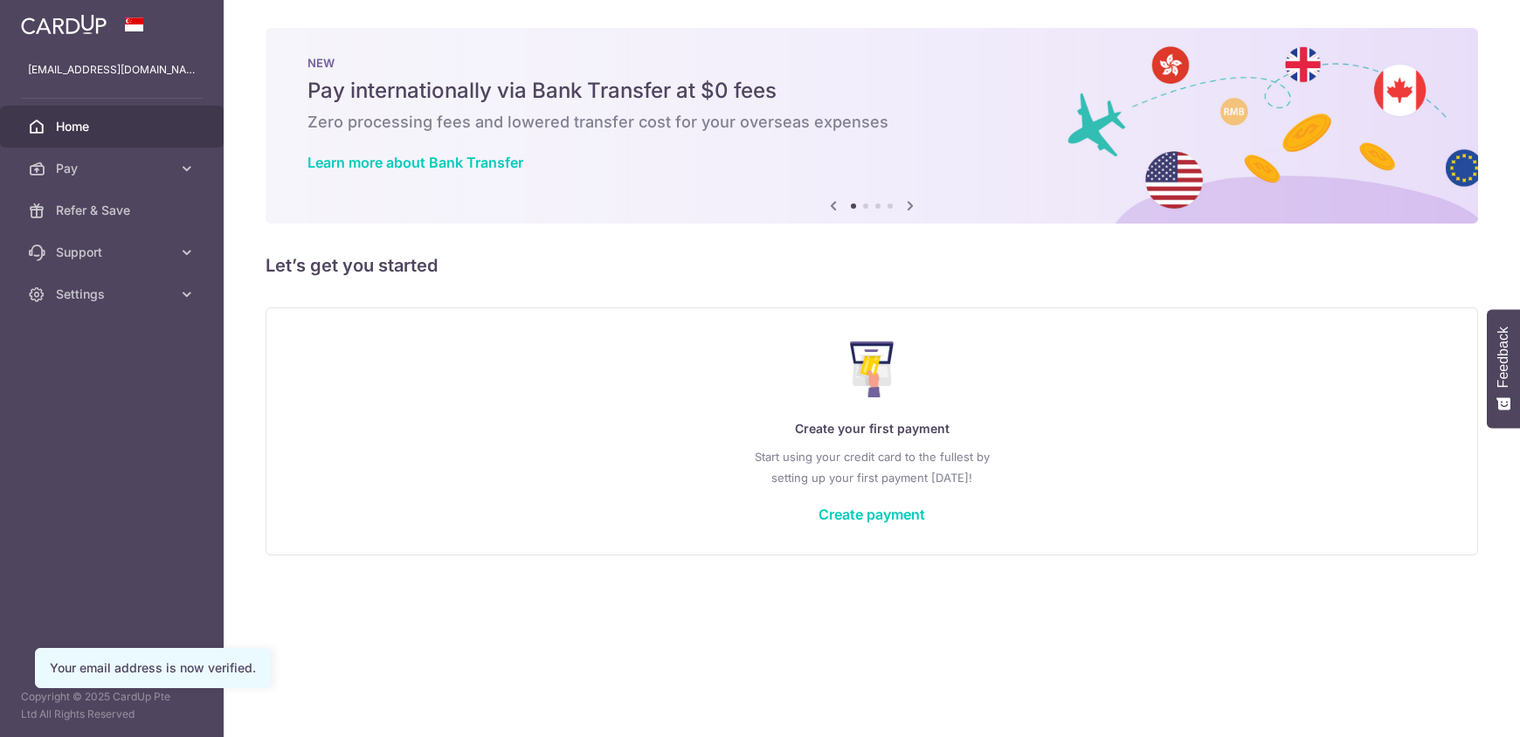  I want to click on h5: Let’s get you started, so click(872, 266).